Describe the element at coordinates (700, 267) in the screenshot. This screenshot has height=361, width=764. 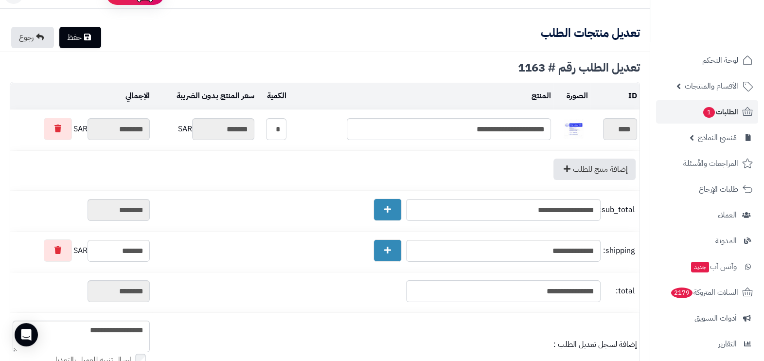
I see `span: جديد` at that location.